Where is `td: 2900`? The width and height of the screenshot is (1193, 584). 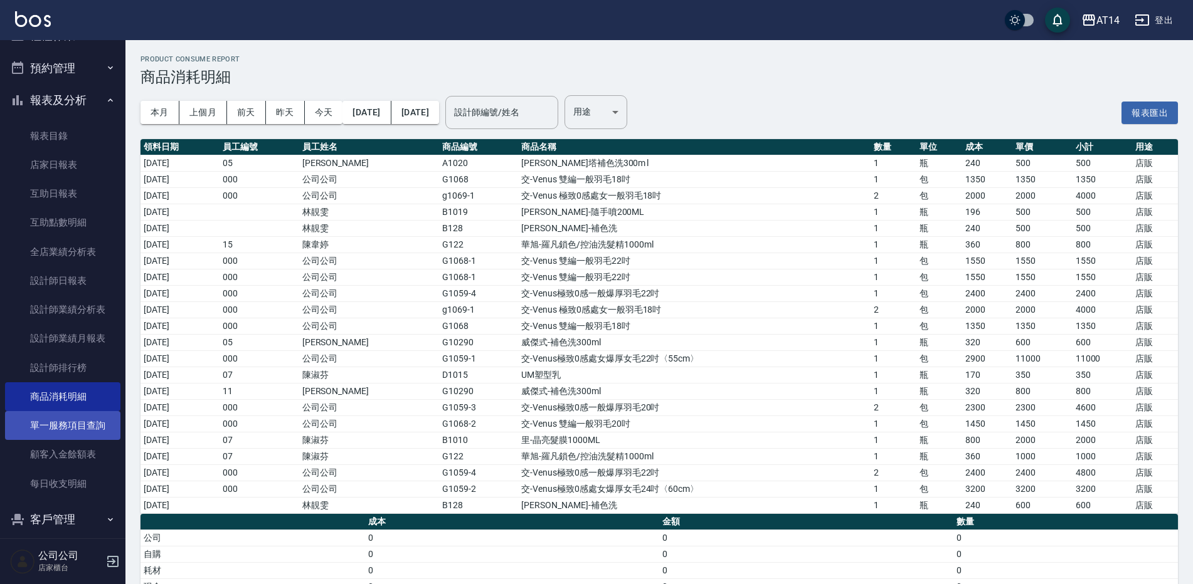
td: 2900 is located at coordinates (987, 359).